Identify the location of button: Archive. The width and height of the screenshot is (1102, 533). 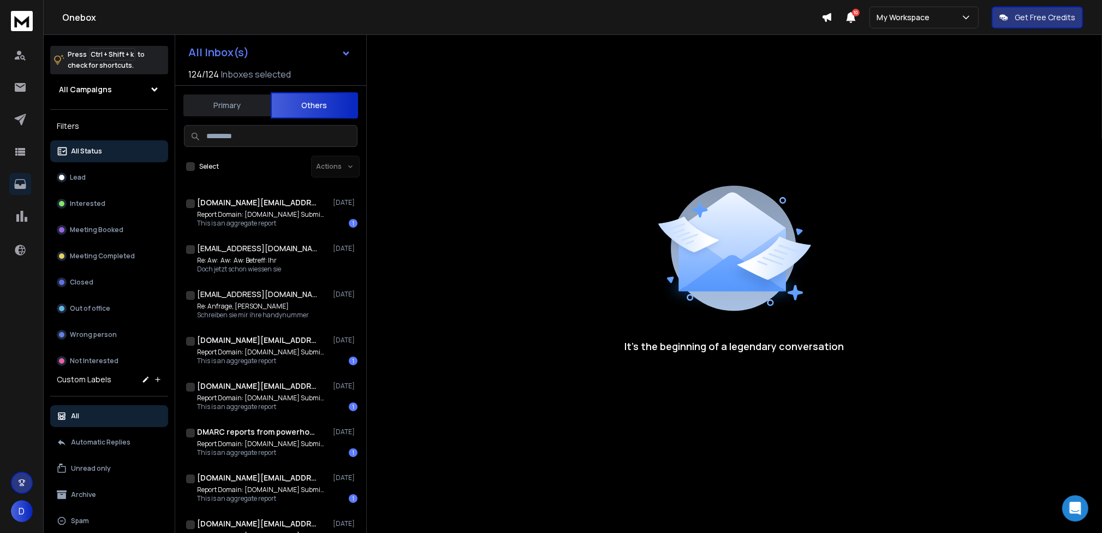
(109, 495).